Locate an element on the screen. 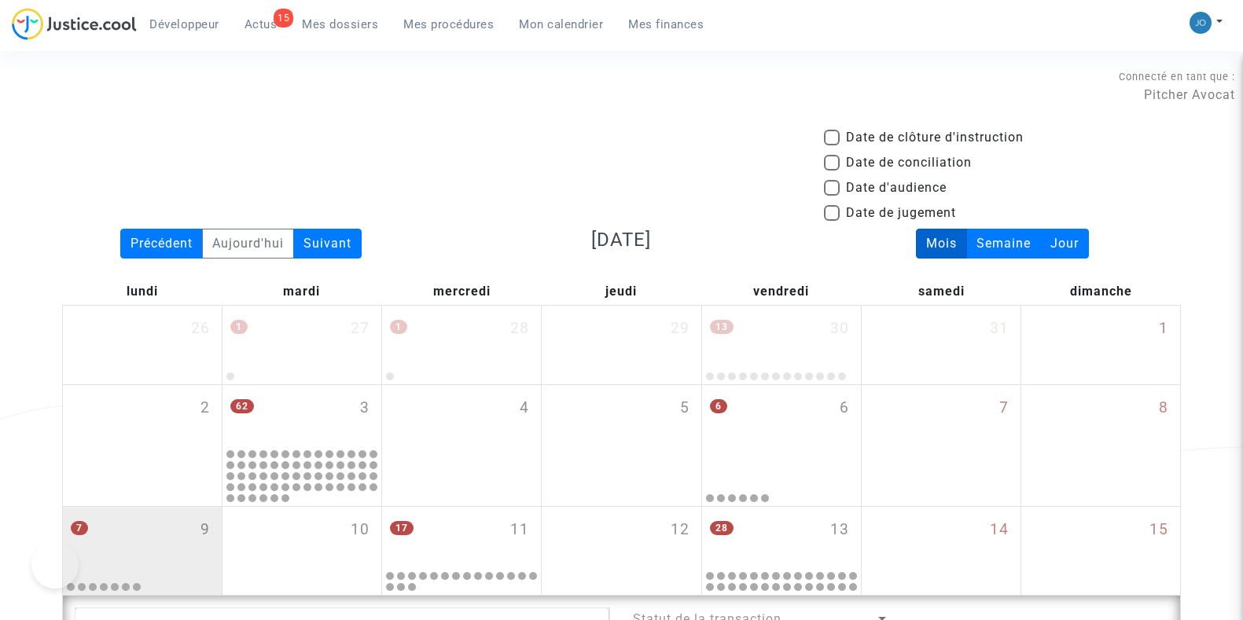 The height and width of the screenshot is (620, 1243). img: 45a793c8596a0d21866ab9c5374b5e4b is located at coordinates (1201, 23).